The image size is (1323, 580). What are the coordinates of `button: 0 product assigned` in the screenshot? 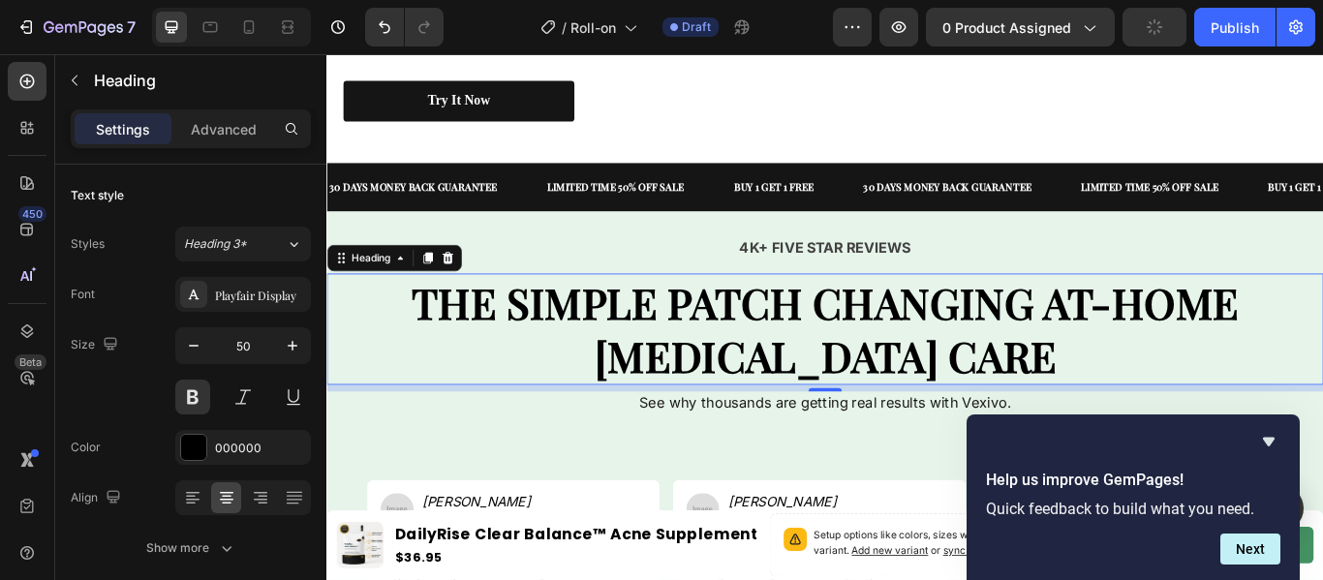 It's located at (1020, 27).